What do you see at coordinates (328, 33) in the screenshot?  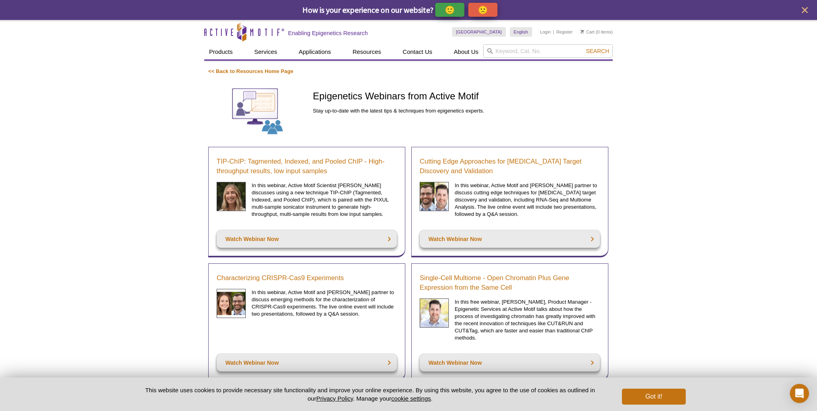 I see `h2: Enabling Epigenetics Research` at bounding box center [328, 33].